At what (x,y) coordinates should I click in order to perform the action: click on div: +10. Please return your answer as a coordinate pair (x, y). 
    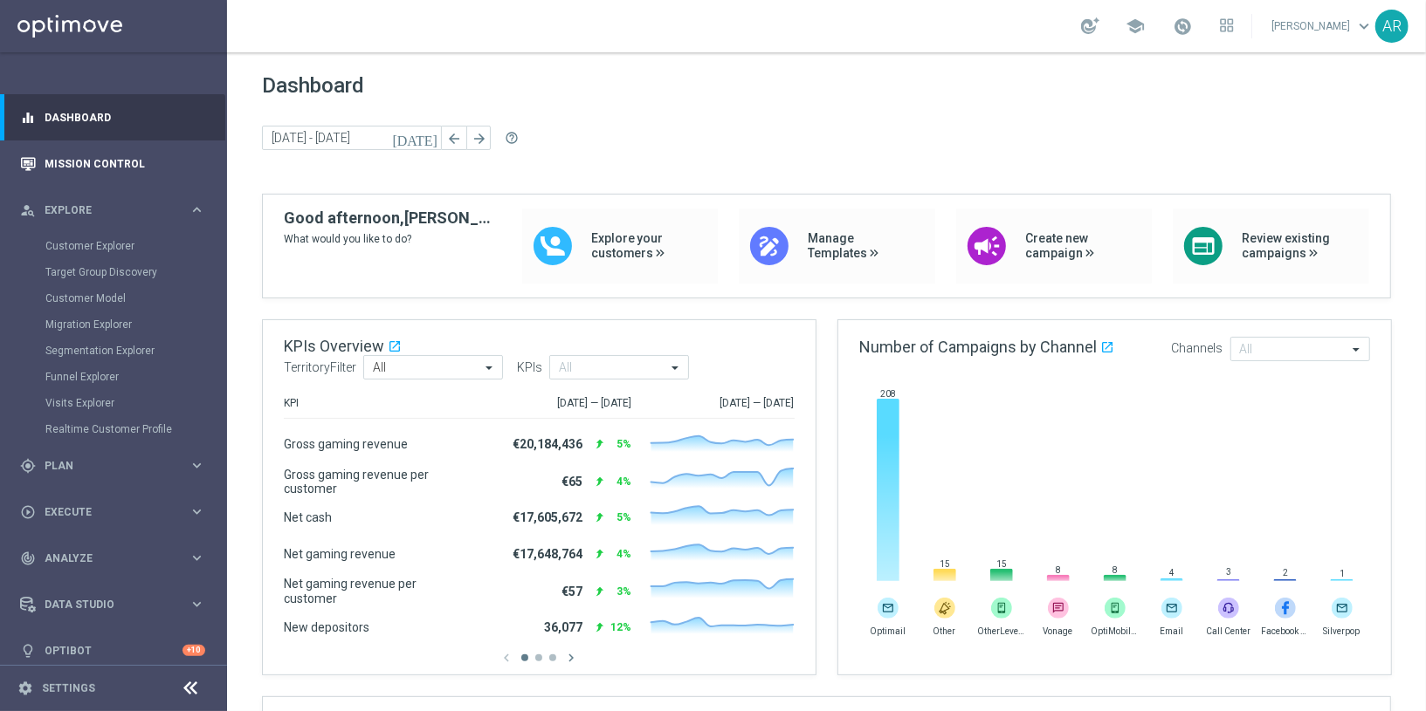
    Looking at the image, I should click on (194, 650).